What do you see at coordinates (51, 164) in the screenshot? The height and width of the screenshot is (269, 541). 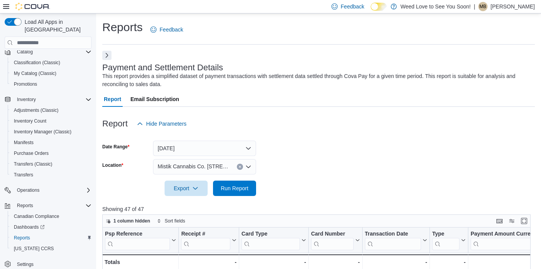 I see `button: Transfers (Classic)` at bounding box center [51, 164].